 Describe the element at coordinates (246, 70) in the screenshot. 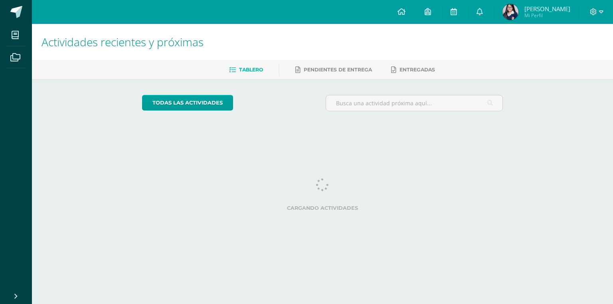

I see `a: Tablero` at that location.